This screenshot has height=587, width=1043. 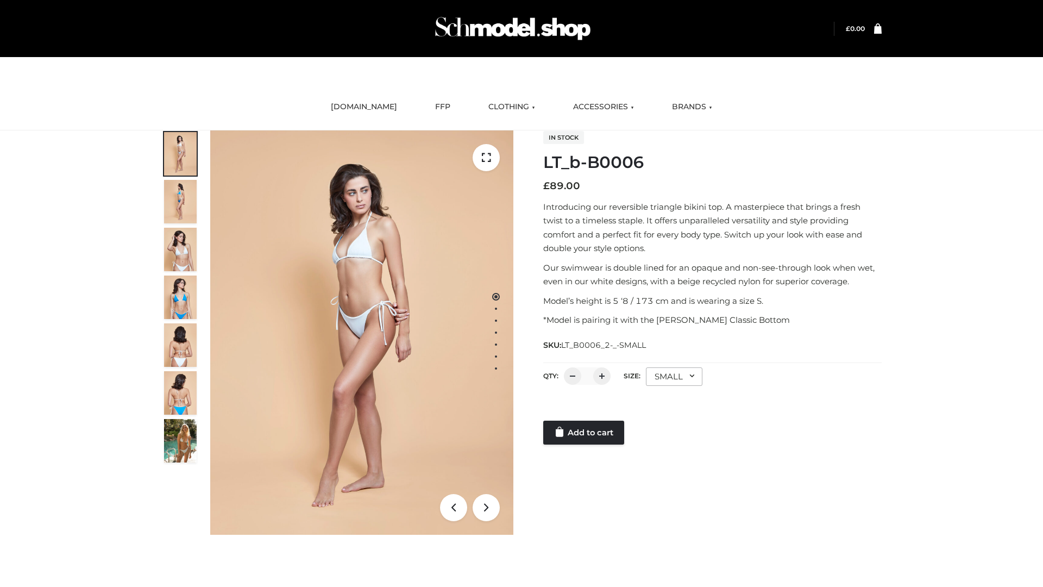 What do you see at coordinates (180, 345) in the screenshot?
I see `img: ArielClassicBikiniTop_CloudNine_AzureSky_OW114ECO_7-scaled.jpg` at bounding box center [180, 345].